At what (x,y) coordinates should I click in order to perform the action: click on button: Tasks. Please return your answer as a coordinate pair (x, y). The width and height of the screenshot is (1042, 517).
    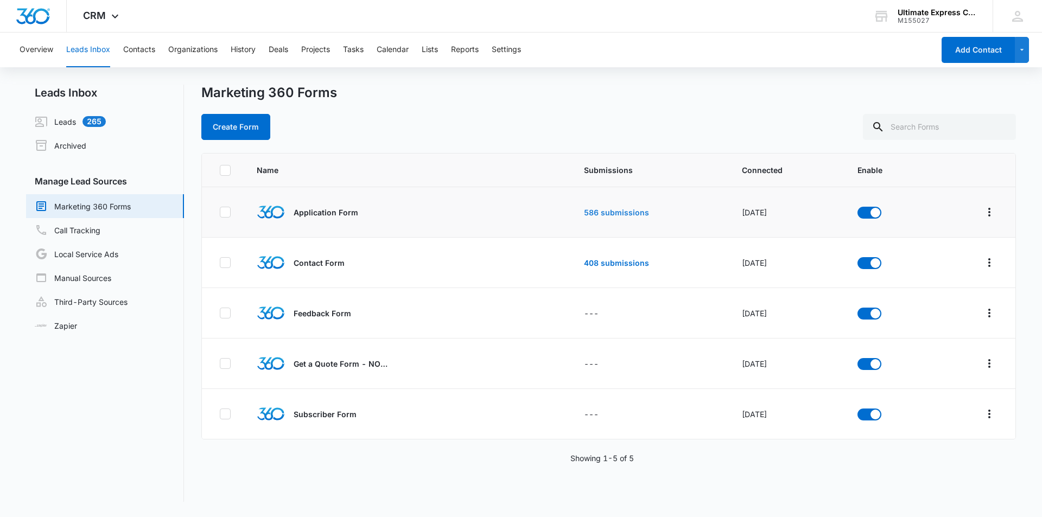
    Looking at the image, I should click on (353, 50).